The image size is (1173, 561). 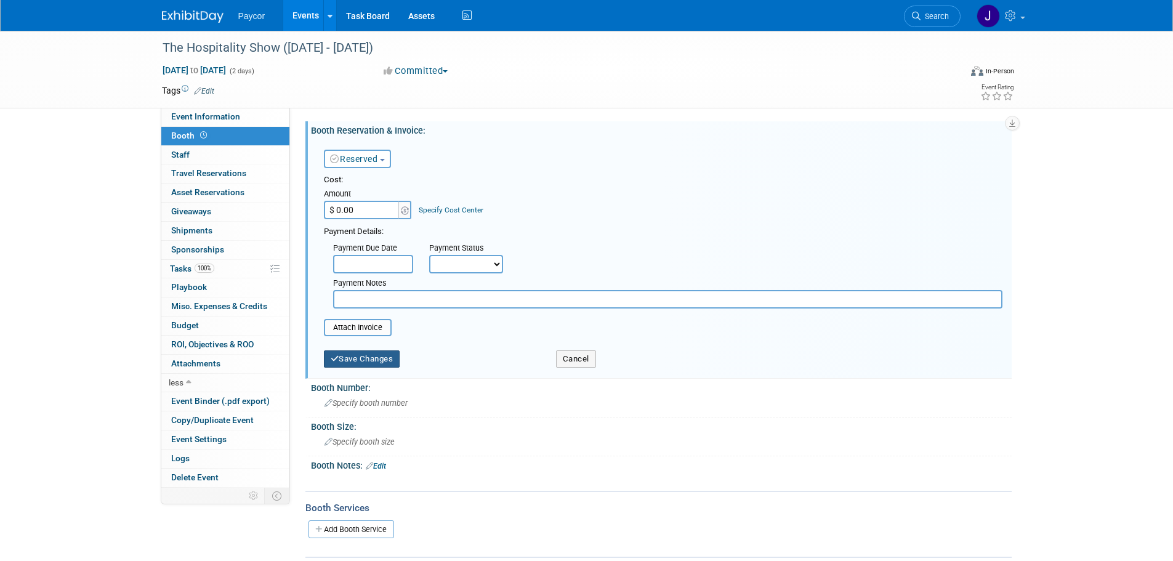 I want to click on a: Misc. Expenses & Credits, so click(x=225, y=307).